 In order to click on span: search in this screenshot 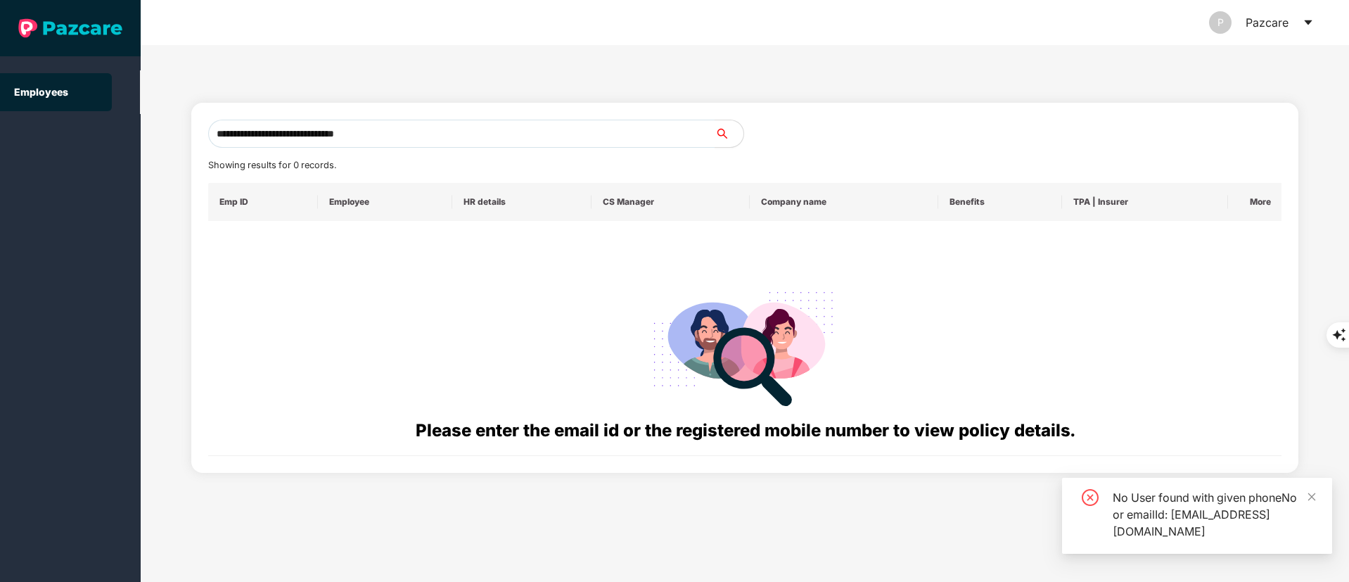, I will do `click(729, 134)`.